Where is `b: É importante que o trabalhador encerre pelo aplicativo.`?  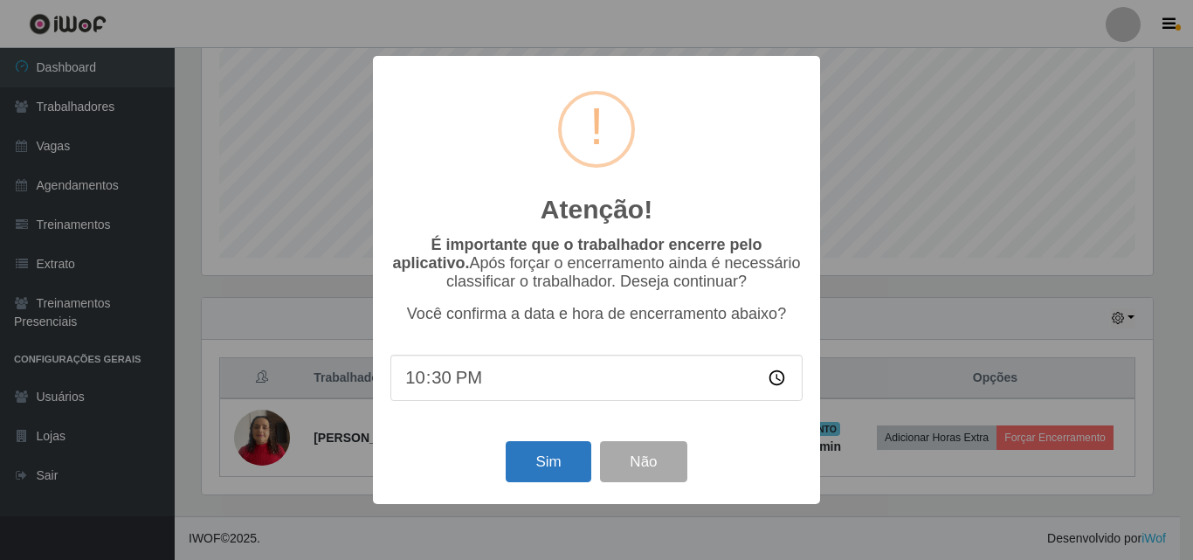 b: É importante que o trabalhador encerre pelo aplicativo. is located at coordinates (576, 253).